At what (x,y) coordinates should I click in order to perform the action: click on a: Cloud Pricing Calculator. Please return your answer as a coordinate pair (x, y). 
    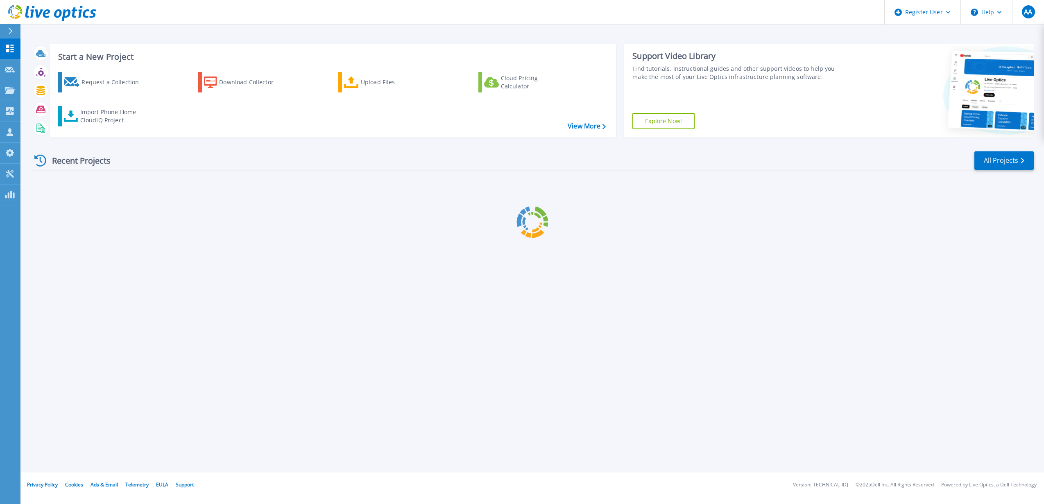
    Looking at the image, I should click on (524, 82).